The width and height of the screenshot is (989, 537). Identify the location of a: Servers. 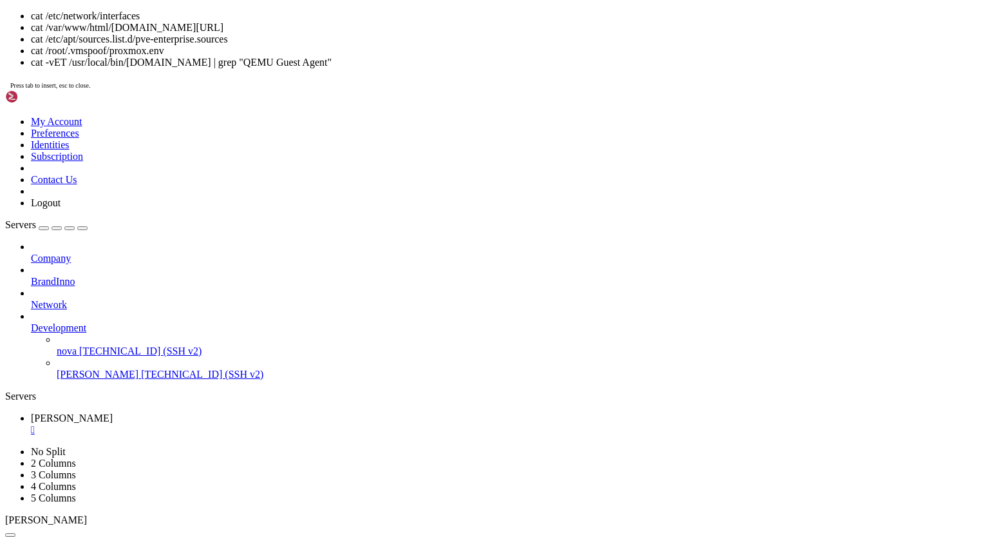
(46, 224).